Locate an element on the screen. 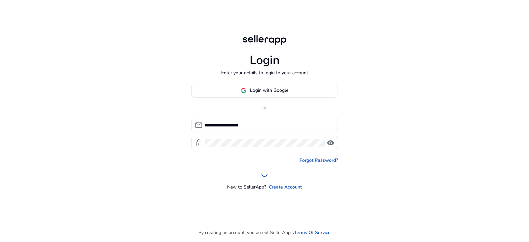  button: Login with Google is located at coordinates (265, 90).